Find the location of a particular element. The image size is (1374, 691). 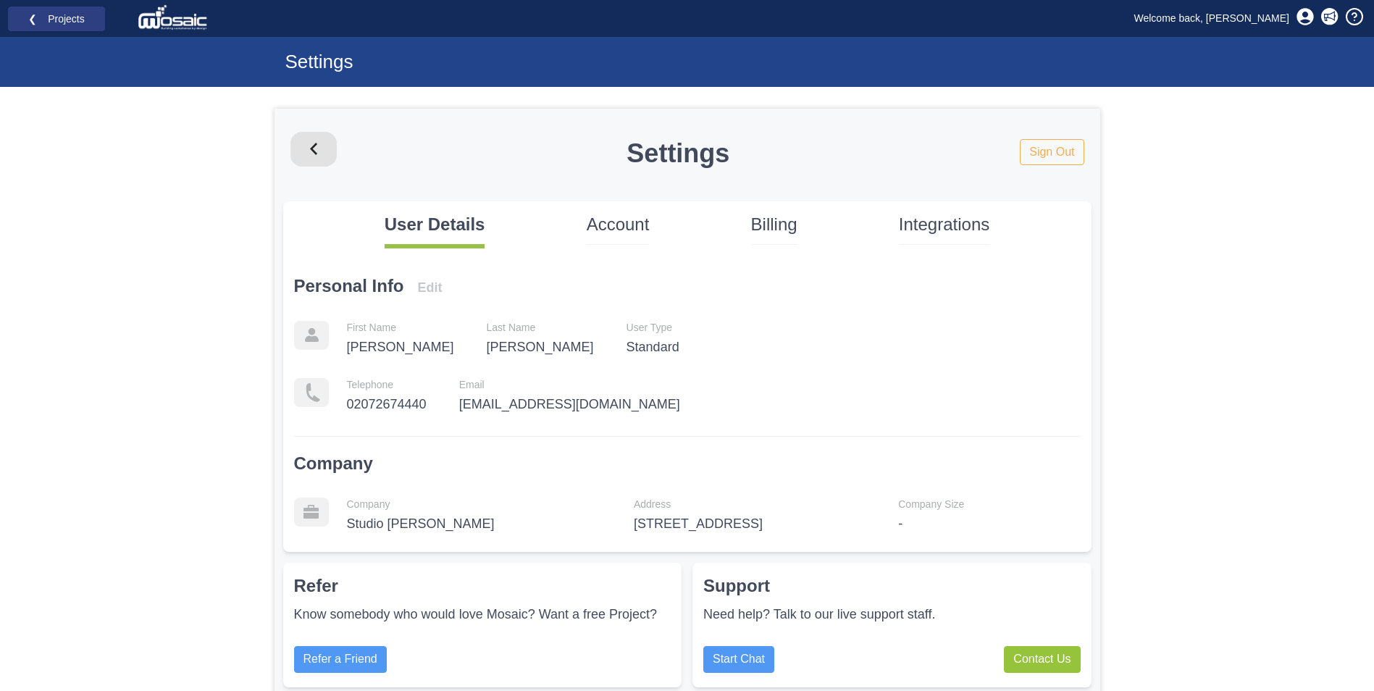

p: First Name is located at coordinates (400, 328).